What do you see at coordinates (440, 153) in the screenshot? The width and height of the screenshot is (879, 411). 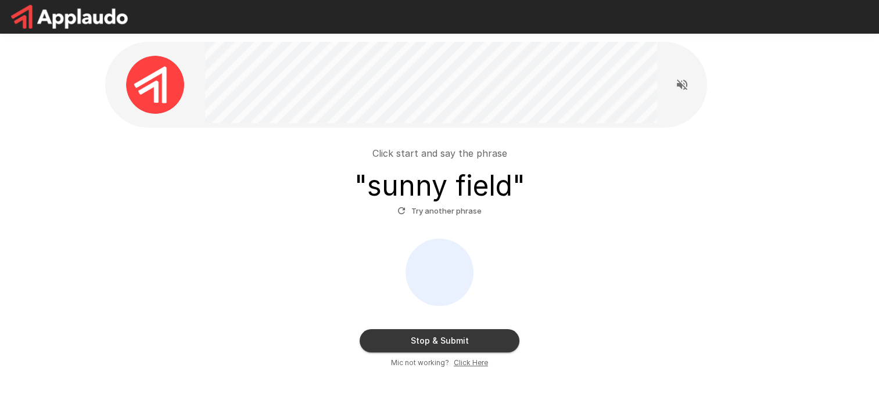 I see `p: Click start and say the phrase` at bounding box center [440, 153].